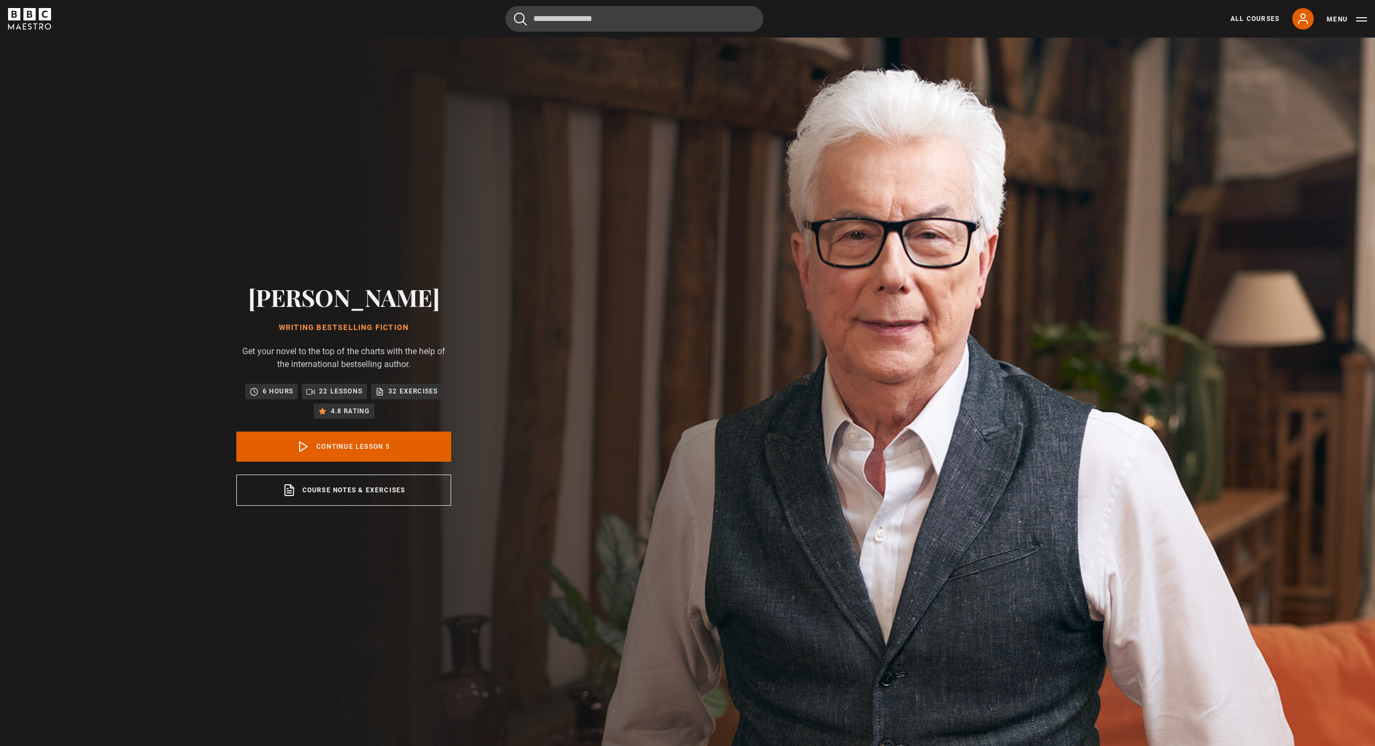 The height and width of the screenshot is (746, 1375). What do you see at coordinates (521, 19) in the screenshot?
I see `button: Submit the search query` at bounding box center [521, 19].